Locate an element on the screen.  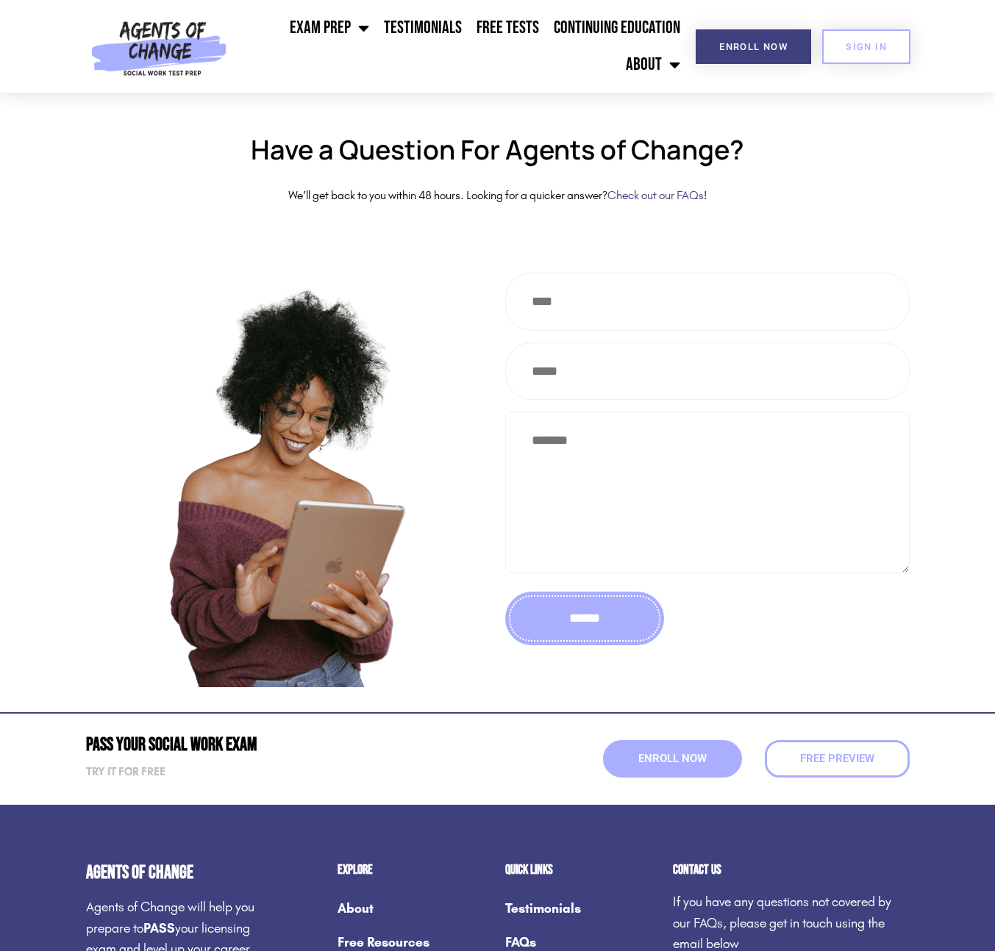
h2: Contact us is located at coordinates (791, 871).